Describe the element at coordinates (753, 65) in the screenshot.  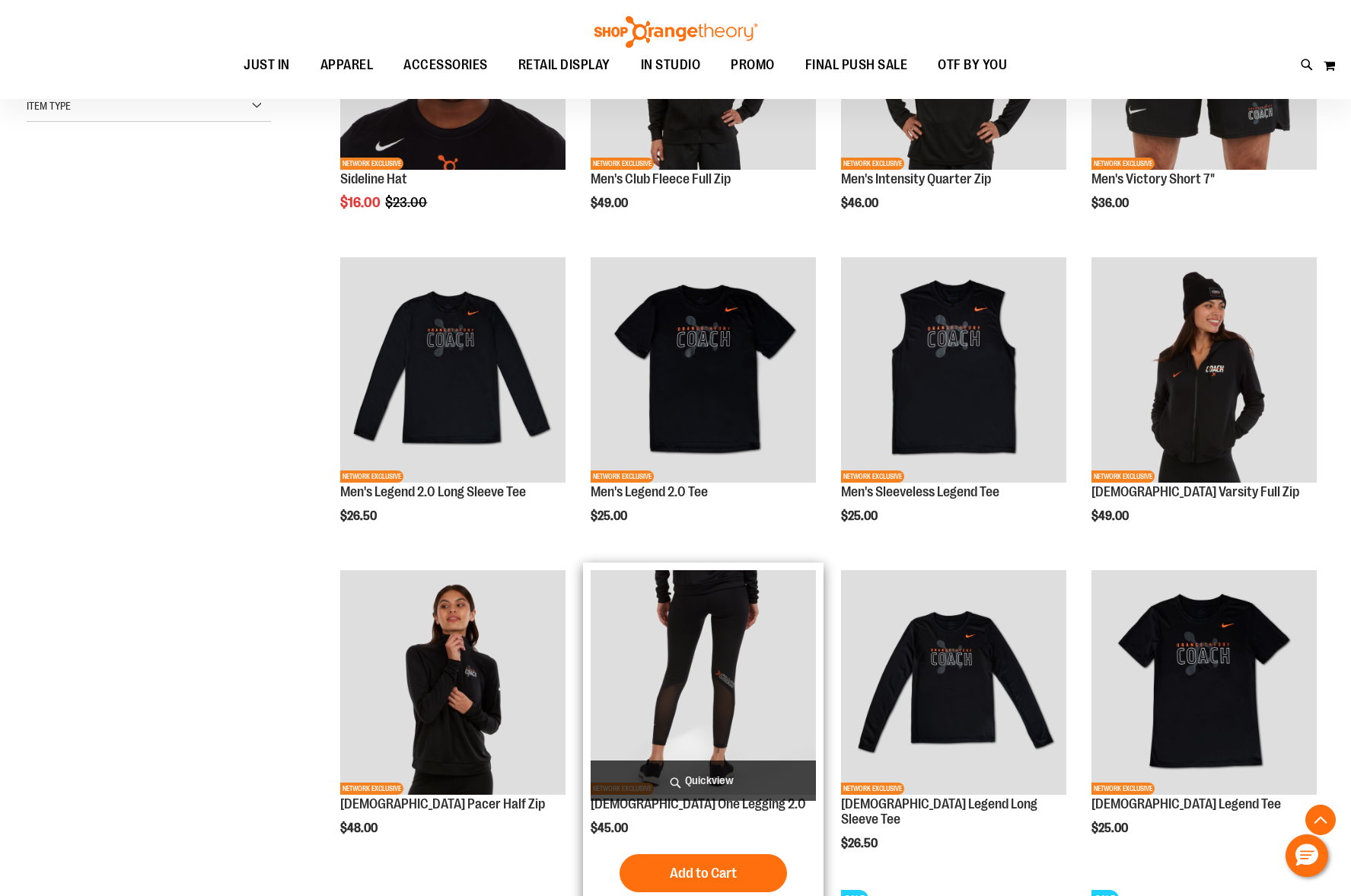
I see `a: PROMO` at that location.